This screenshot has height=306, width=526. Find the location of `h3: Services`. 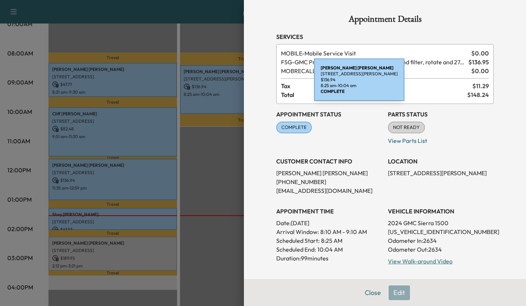

h3: Services is located at coordinates (385, 37).